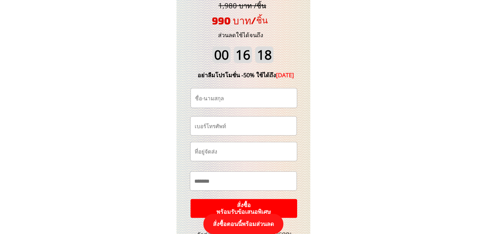 The width and height of the screenshot is (487, 234). What do you see at coordinates (243, 125) in the screenshot?
I see `input: เบอร์โทรศัพท์` at bounding box center [243, 125].